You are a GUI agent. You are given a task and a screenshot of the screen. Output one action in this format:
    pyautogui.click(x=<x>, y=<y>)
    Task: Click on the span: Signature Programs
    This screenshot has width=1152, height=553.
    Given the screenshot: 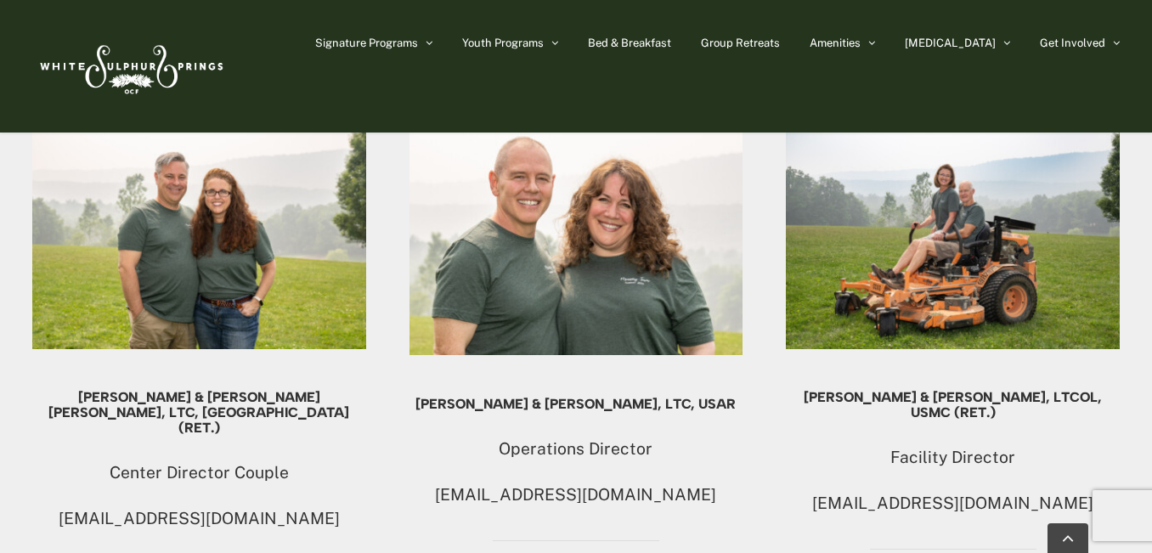 What is the action you would take?
    pyautogui.click(x=366, y=42)
    